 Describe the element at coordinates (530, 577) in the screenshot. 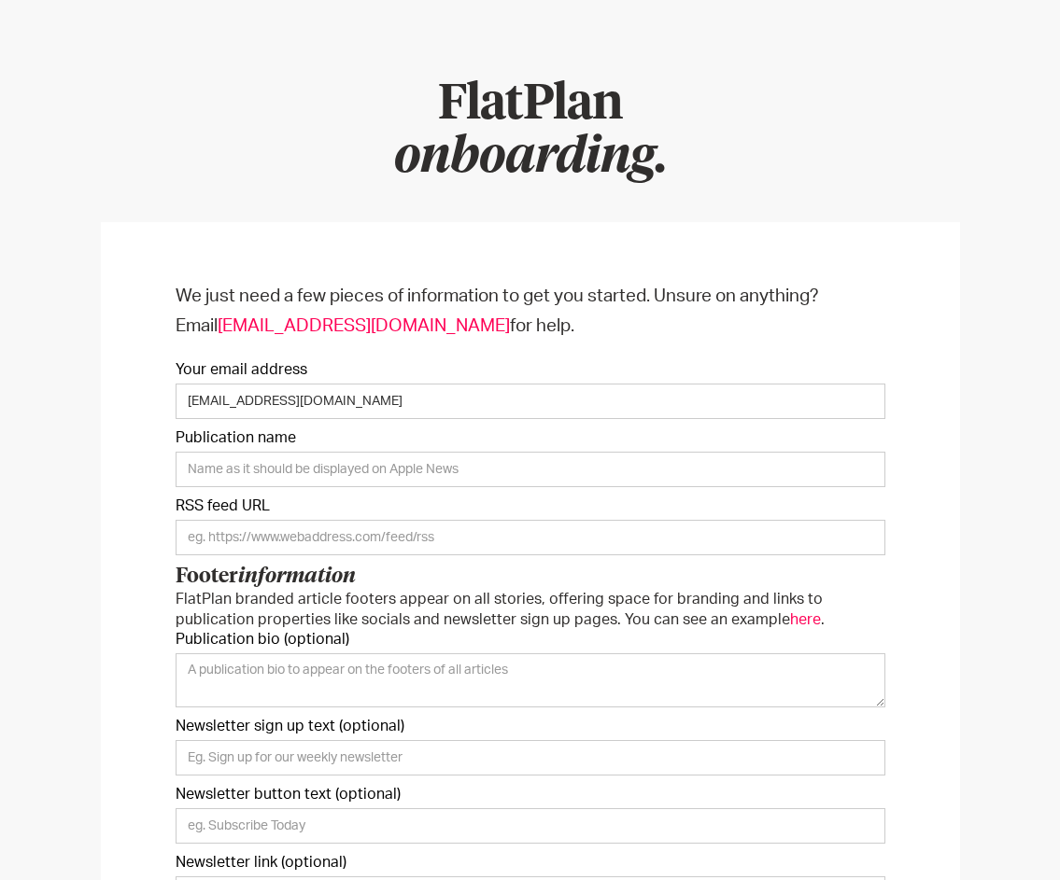

I see `h3: Footer` at that location.